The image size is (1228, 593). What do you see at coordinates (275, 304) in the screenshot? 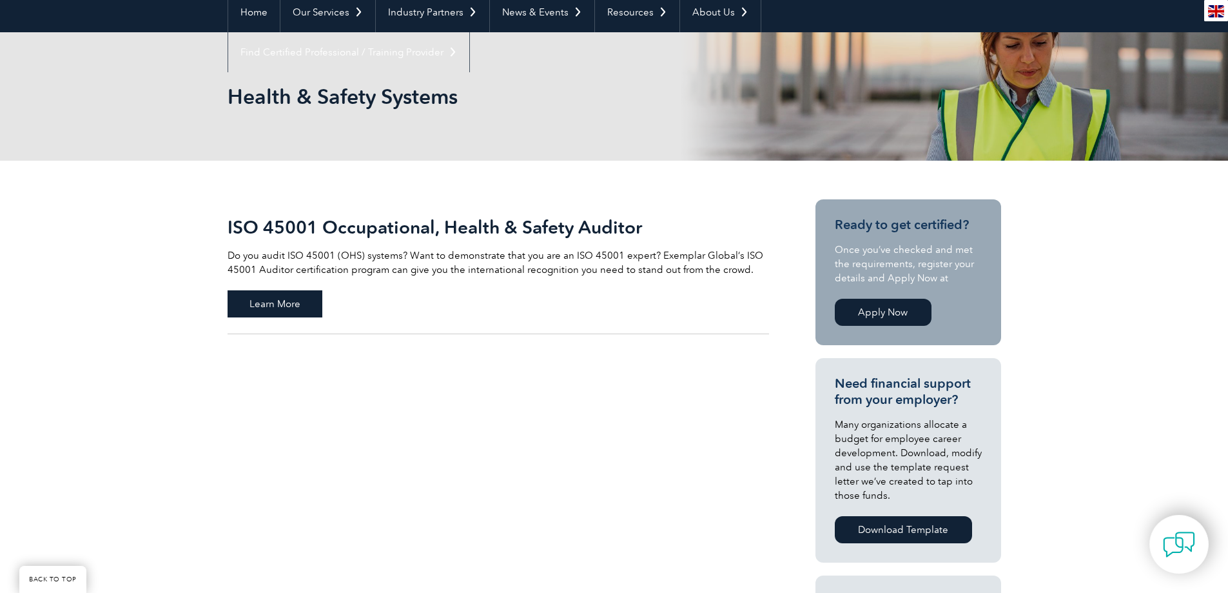
I see `span: Learn More` at bounding box center [275, 304].